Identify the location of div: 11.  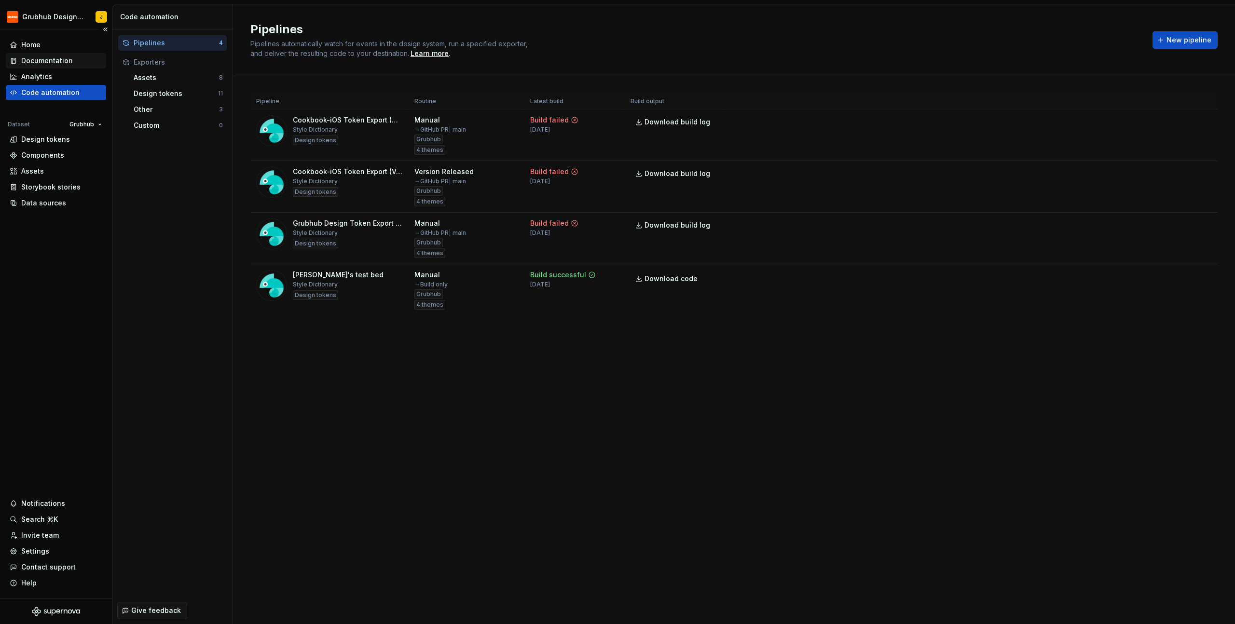
(220, 94).